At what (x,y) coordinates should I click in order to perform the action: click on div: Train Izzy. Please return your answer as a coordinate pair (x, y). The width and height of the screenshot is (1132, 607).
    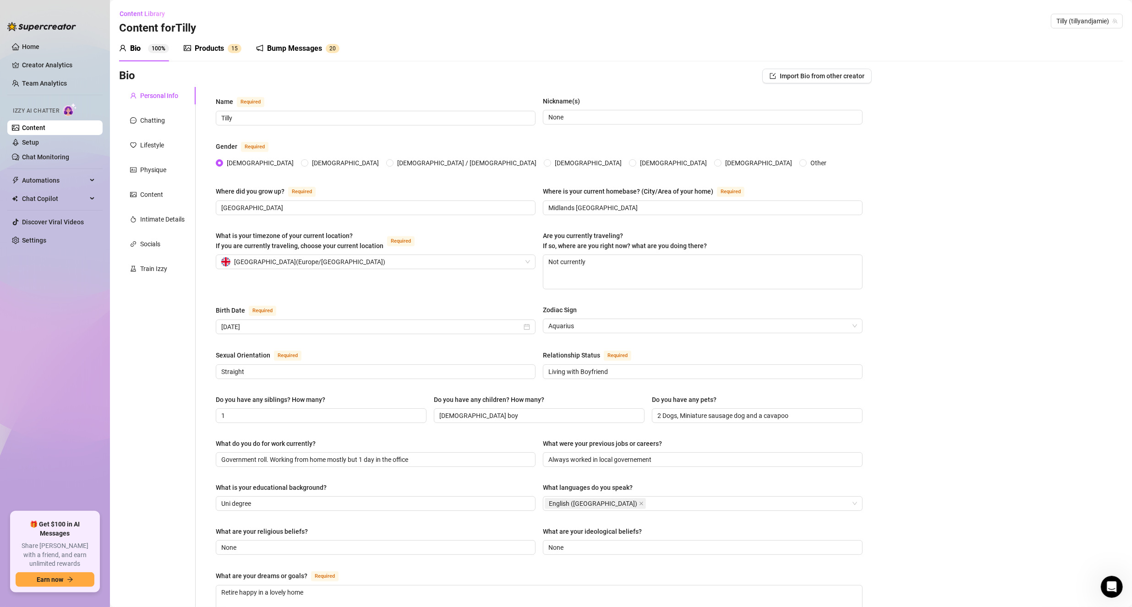
    Looking at the image, I should click on (153, 269).